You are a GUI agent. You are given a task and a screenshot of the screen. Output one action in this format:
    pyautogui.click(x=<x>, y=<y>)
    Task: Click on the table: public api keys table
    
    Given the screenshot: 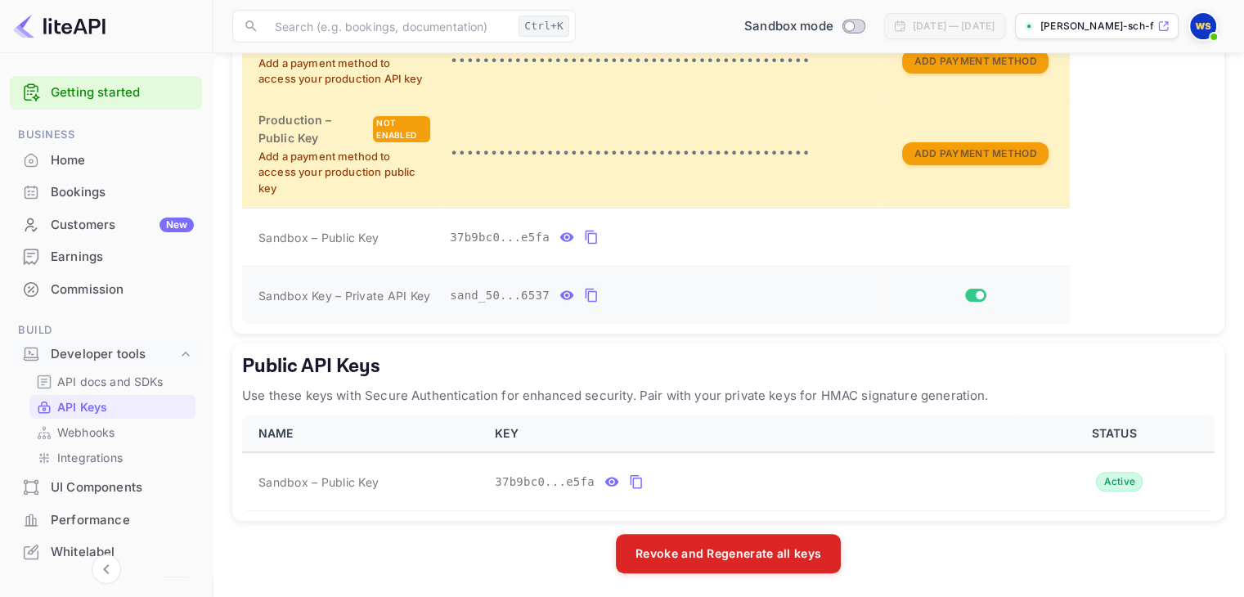 What is the action you would take?
    pyautogui.click(x=728, y=463)
    